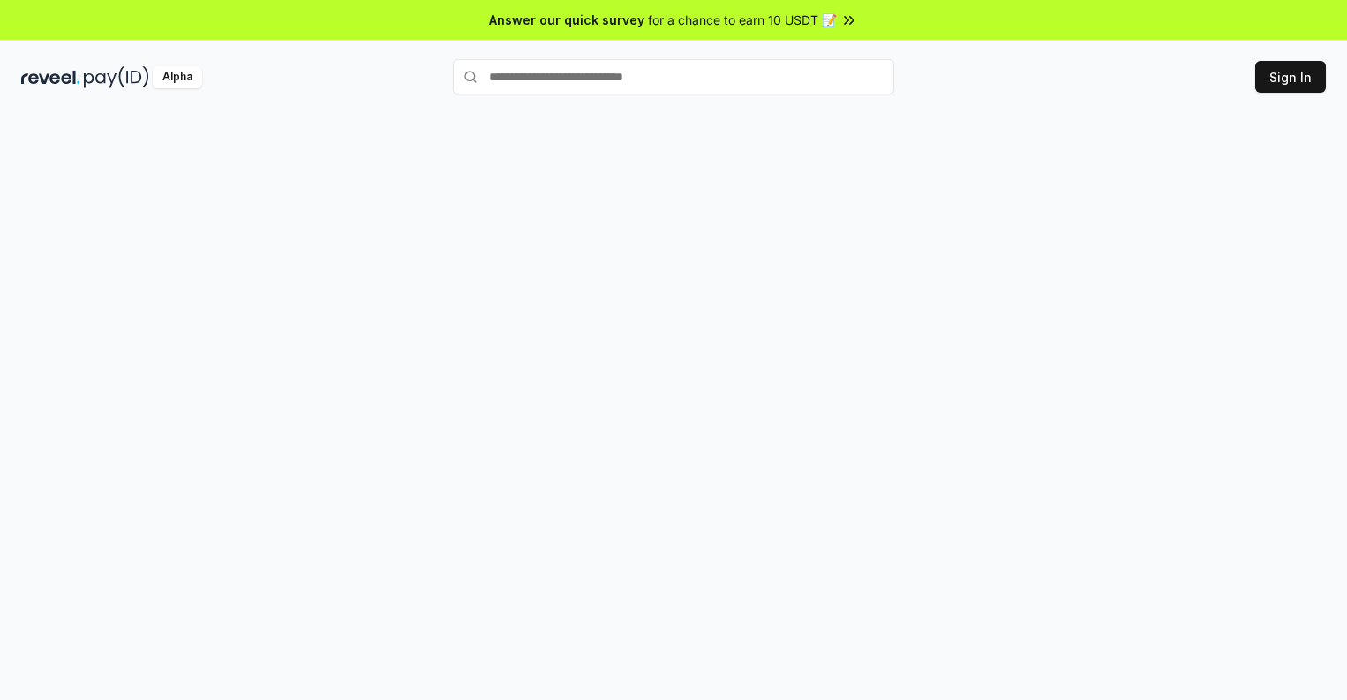 This screenshot has width=1347, height=700. Describe the element at coordinates (177, 77) in the screenshot. I see `div: Alpha` at that location.